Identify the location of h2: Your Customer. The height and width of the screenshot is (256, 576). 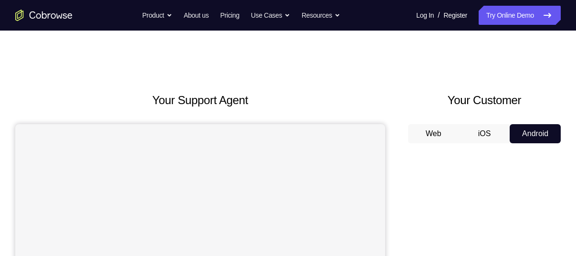
(484, 100).